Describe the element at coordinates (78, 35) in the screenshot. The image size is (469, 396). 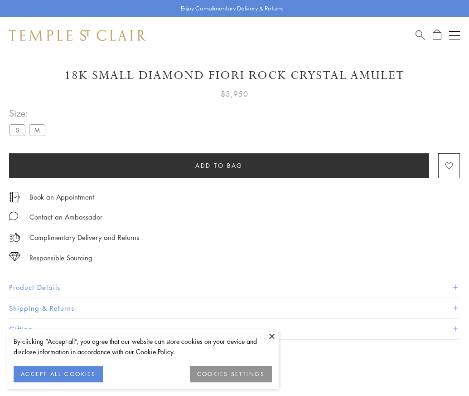
I see `img: Temple St. Clair` at that location.